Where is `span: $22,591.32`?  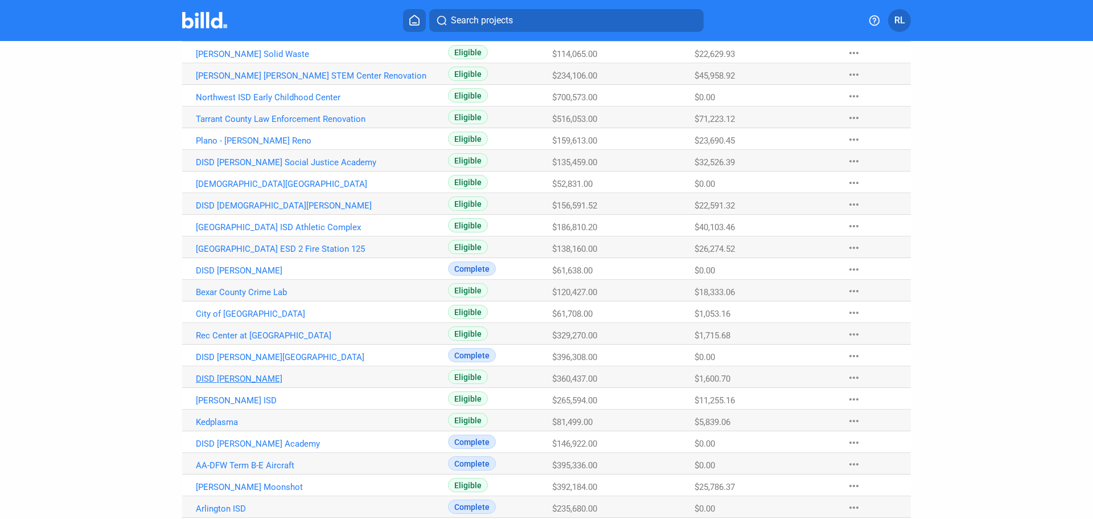 span: $22,591.32 is located at coordinates (714, 206).